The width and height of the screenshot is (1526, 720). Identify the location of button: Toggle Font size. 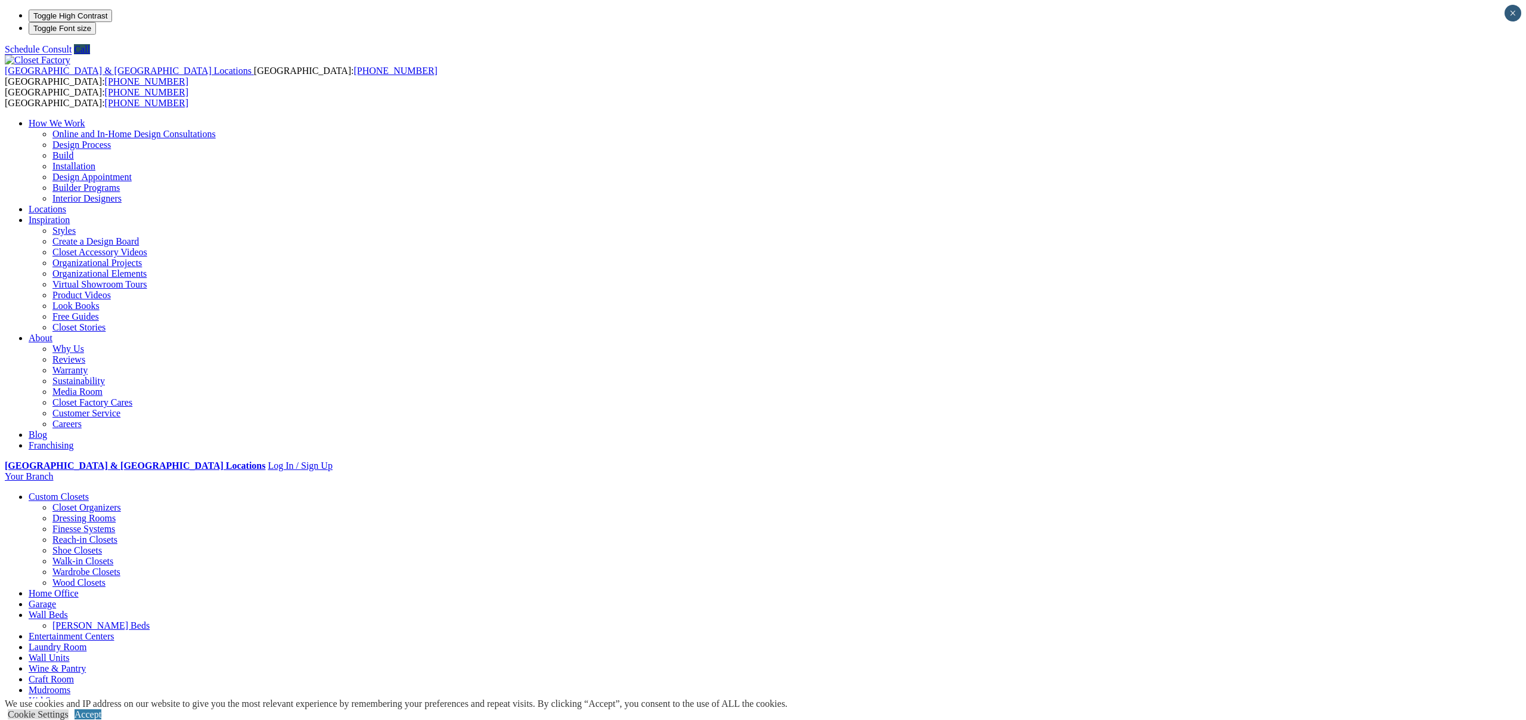
(62, 28).